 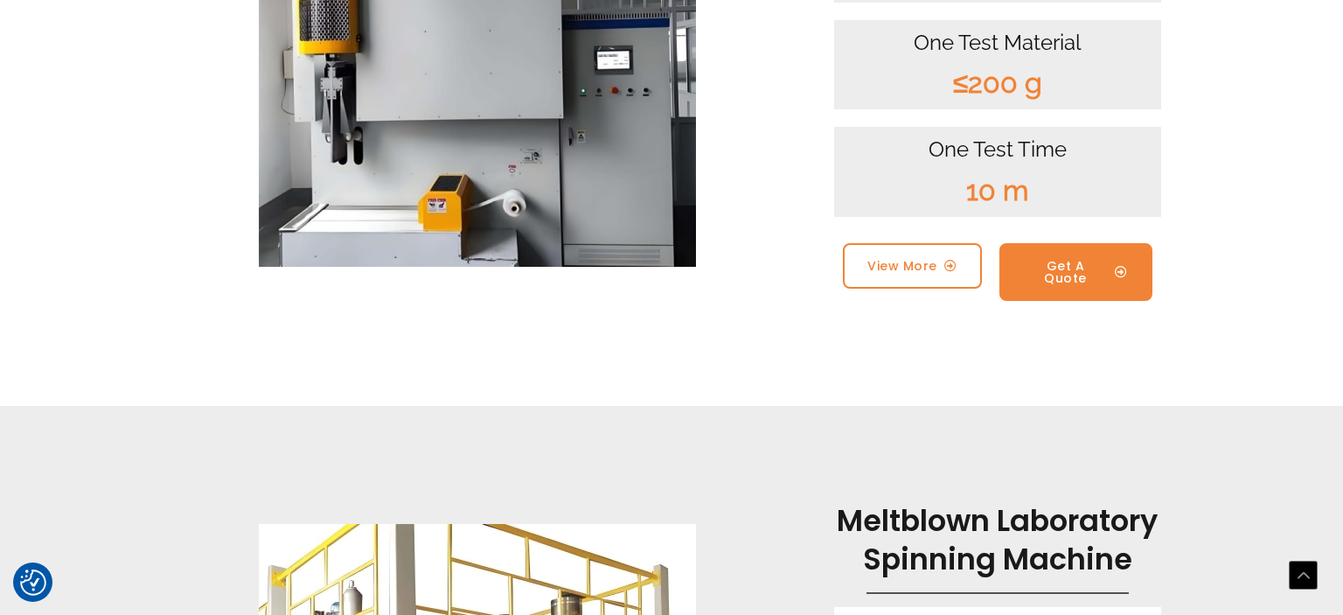 What do you see at coordinates (1076, 272) in the screenshot?
I see `a: Get A Quote` at bounding box center [1076, 272].